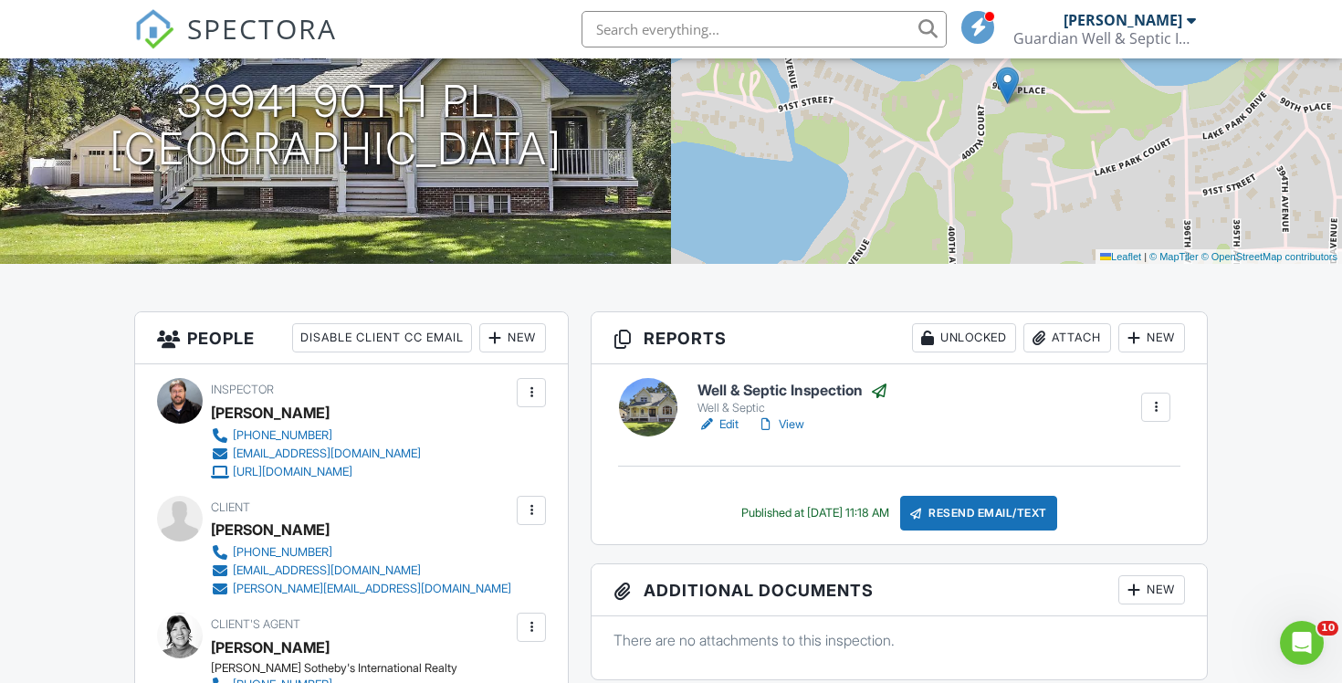 The image size is (1342, 683). Describe the element at coordinates (793, 399) in the screenshot. I see `a: Well & Septic Inspection Well & Septic` at that location.